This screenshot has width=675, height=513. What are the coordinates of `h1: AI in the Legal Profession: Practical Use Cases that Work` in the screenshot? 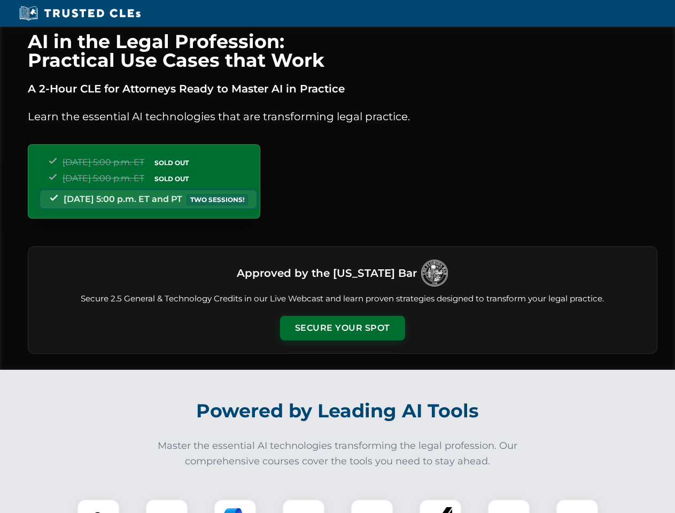 It's located at (343, 51).